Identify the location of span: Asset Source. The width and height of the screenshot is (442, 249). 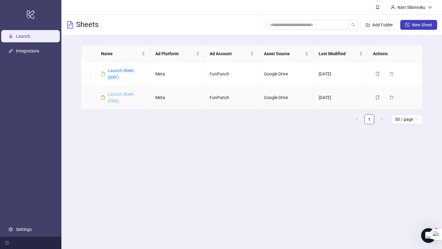
(284, 54).